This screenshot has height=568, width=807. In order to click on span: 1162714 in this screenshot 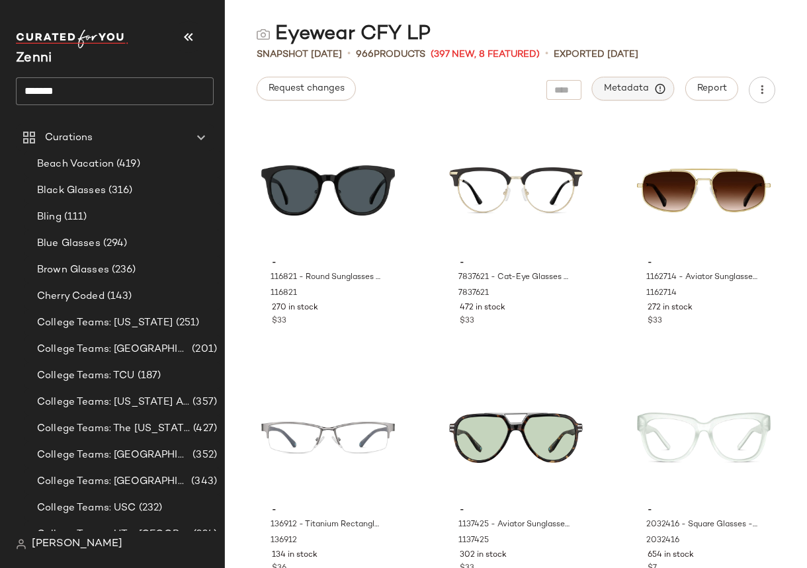, I will do `click(662, 294)`.